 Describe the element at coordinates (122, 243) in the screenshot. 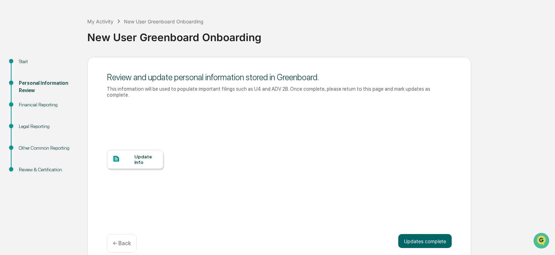

I see `p: ← Back` at that location.